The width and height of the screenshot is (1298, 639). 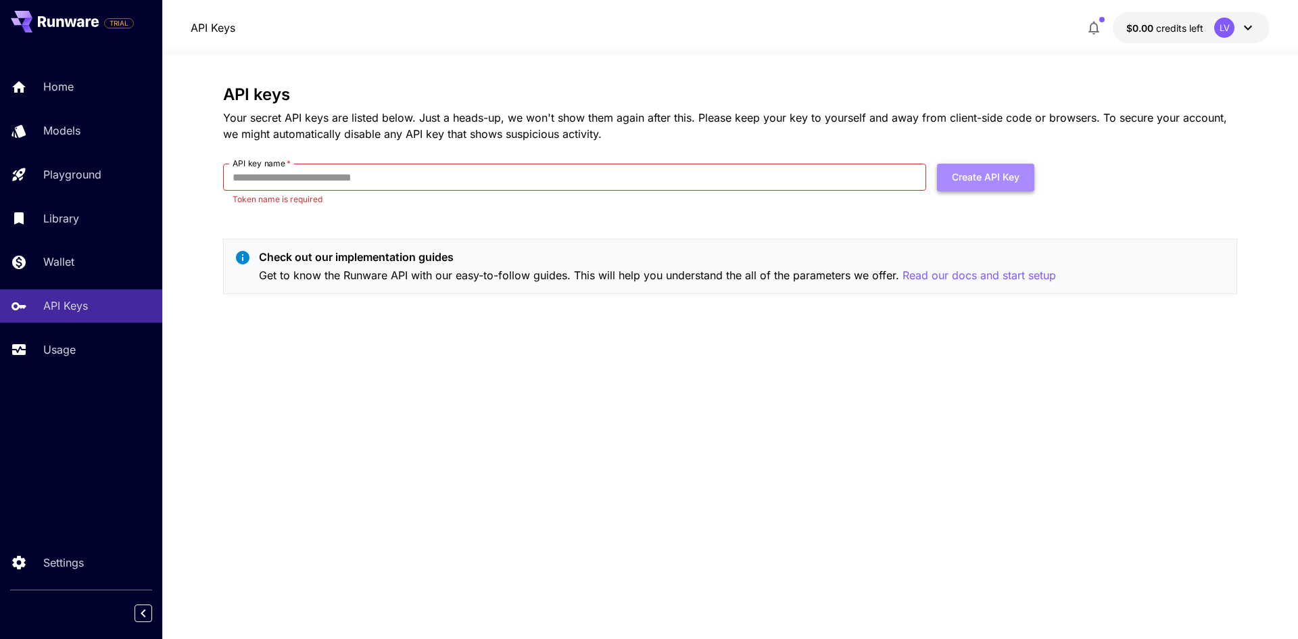 What do you see at coordinates (154, 613) in the screenshot?
I see `div: Collapse sidebar` at bounding box center [154, 613].